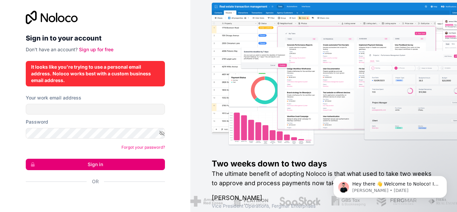 Image resolution: width=457 pixels, height=212 pixels. Describe the element at coordinates (52, 49) in the screenshot. I see `span: Don't have an account?` at that location.